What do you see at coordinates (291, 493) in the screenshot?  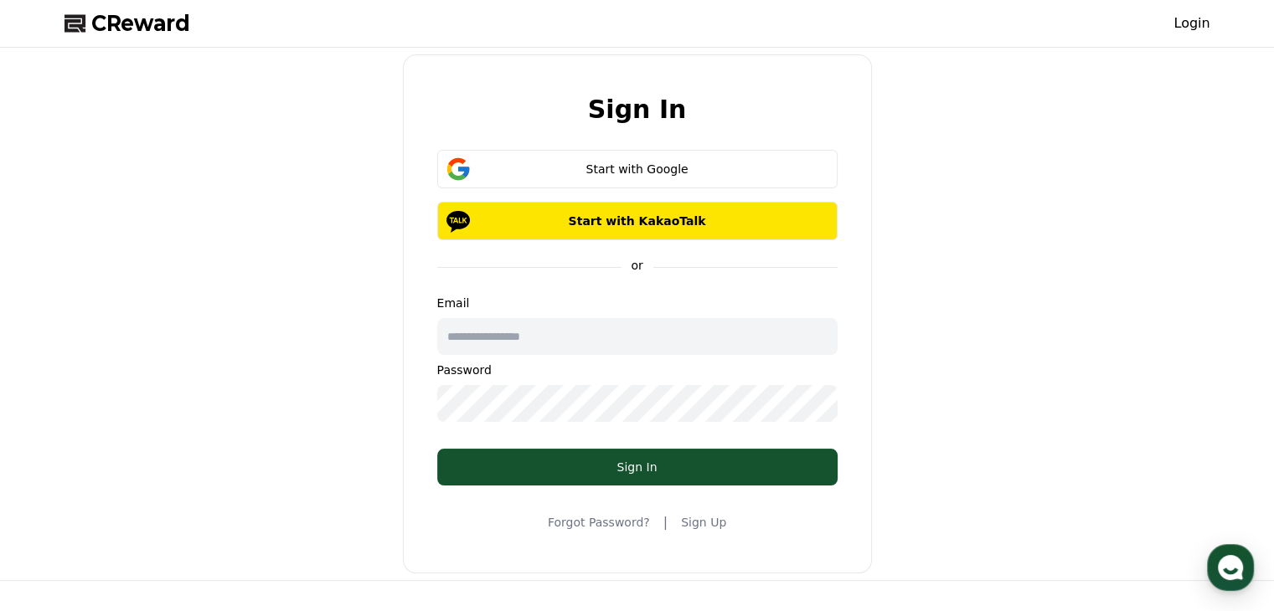 I see `a: Settings` at bounding box center [291, 493].